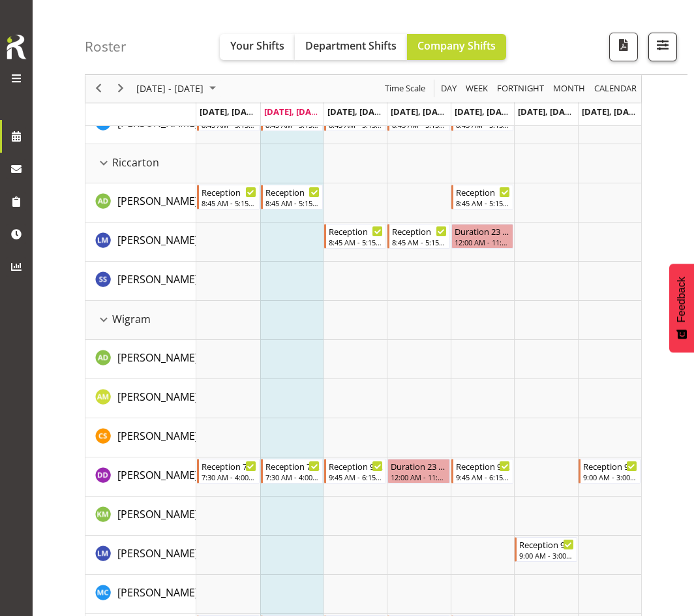  Describe the element at coordinates (520, 89) in the screenshot. I see `button: Fortnight` at that location.